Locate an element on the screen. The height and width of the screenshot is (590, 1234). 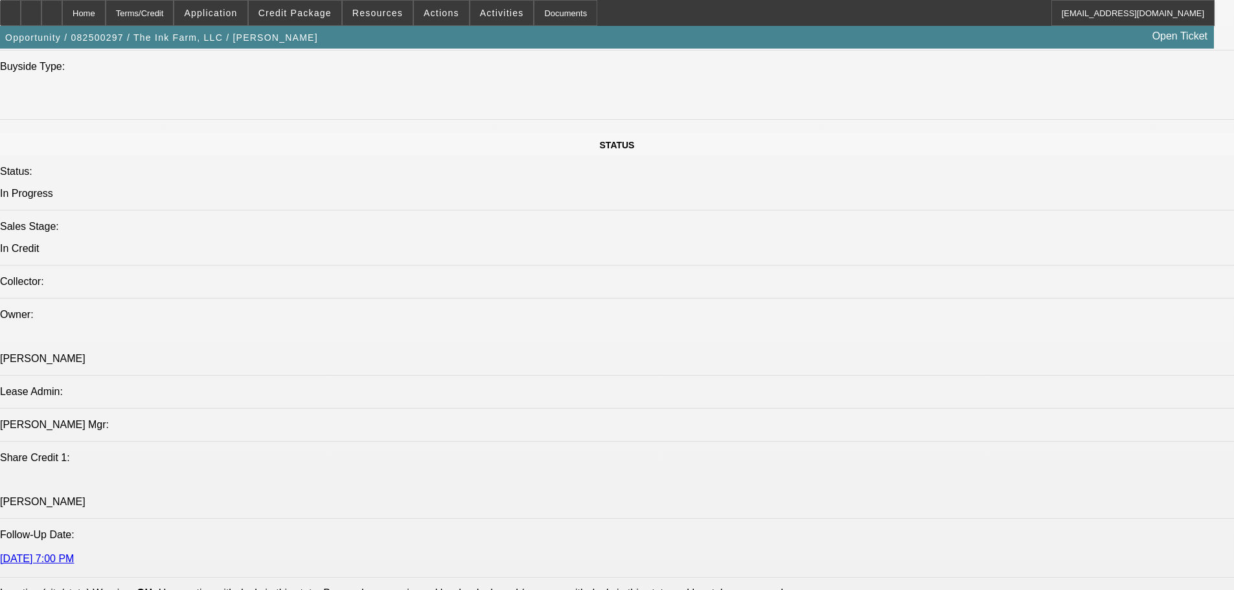
button: Credit Package is located at coordinates (295, 13).